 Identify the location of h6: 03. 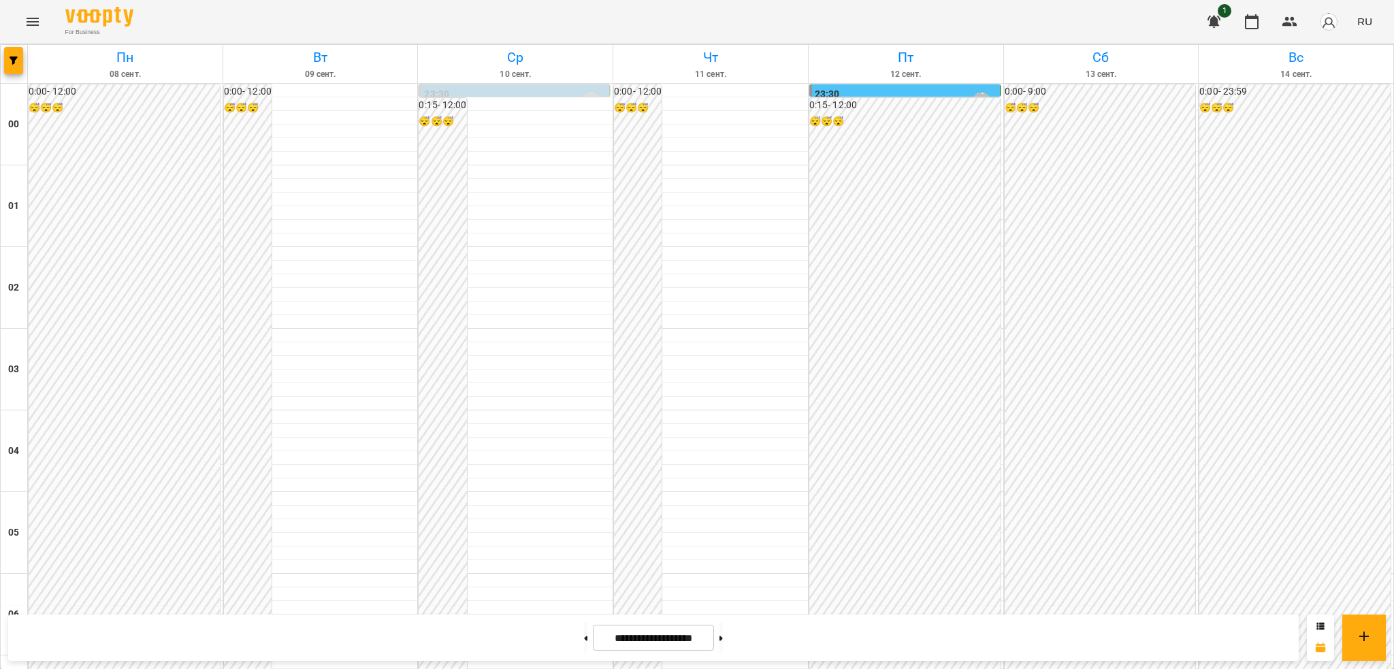
(14, 370).